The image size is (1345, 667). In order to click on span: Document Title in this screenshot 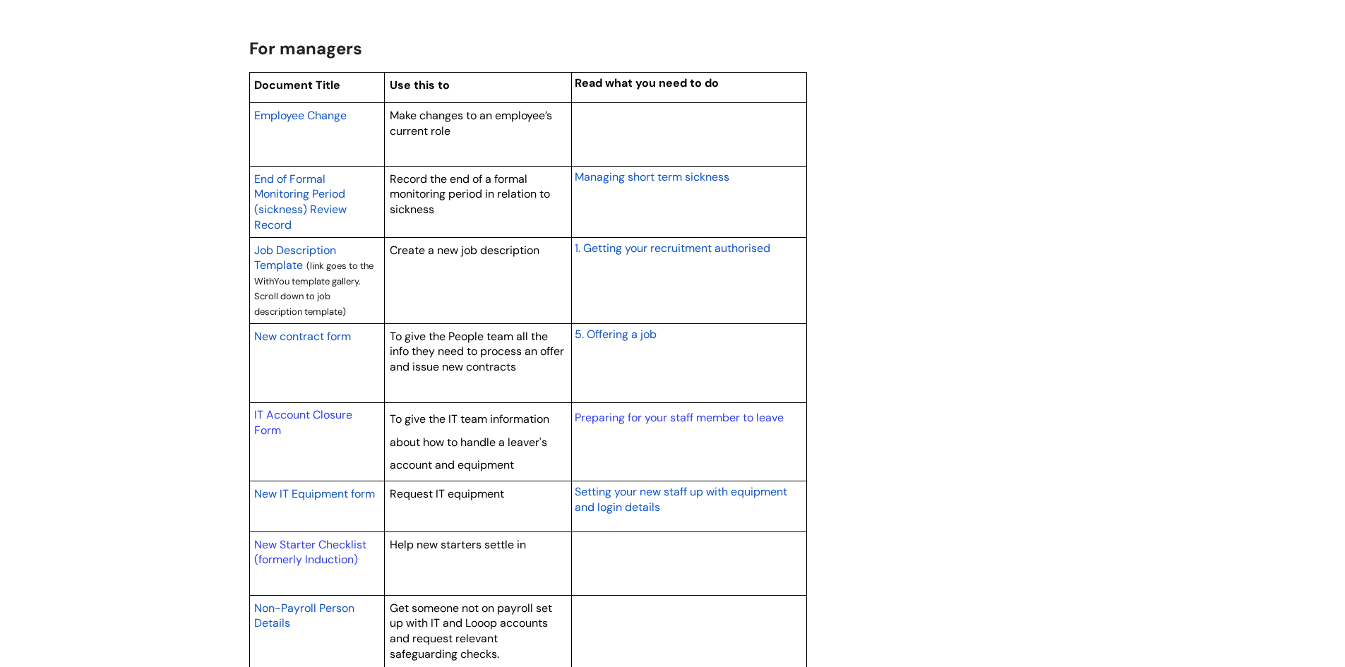, I will do `click(297, 85)`.